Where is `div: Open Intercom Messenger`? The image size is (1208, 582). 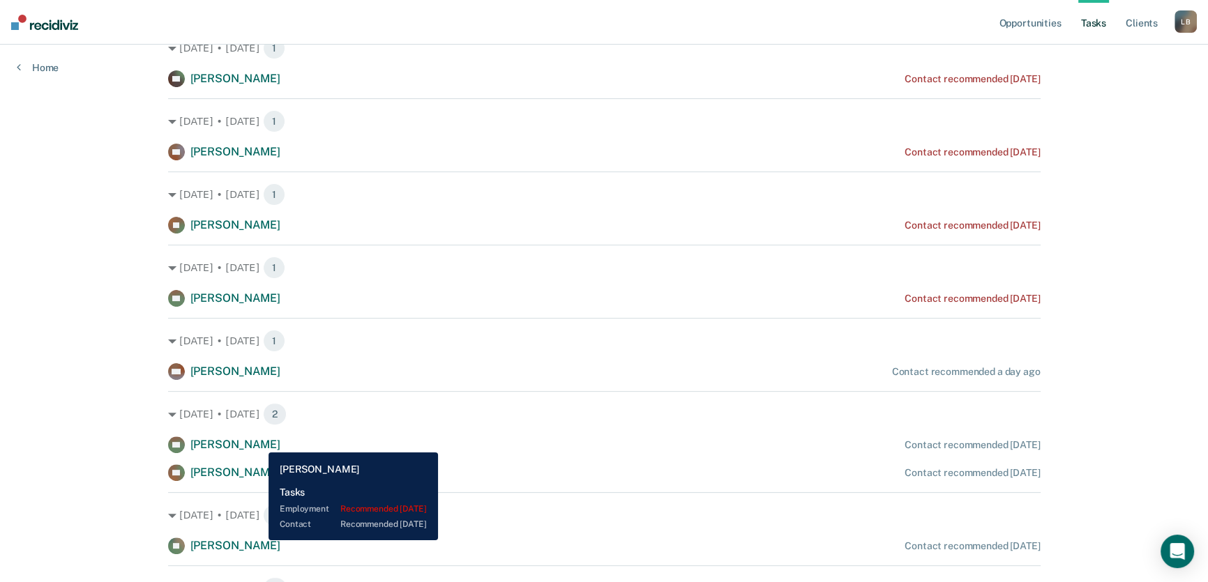 div: Open Intercom Messenger is located at coordinates (1177, 552).